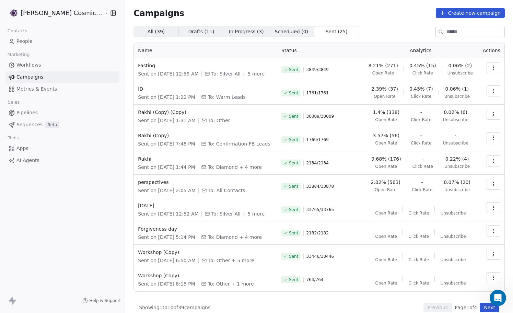 The image size is (513, 313). Describe the element at coordinates (62, 125) in the screenshot. I see `a: SequencesBeta` at that location.